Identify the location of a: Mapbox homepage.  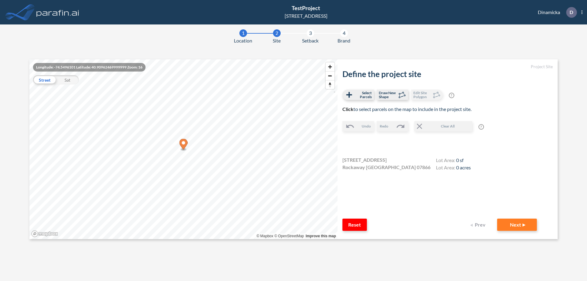
(45, 234).